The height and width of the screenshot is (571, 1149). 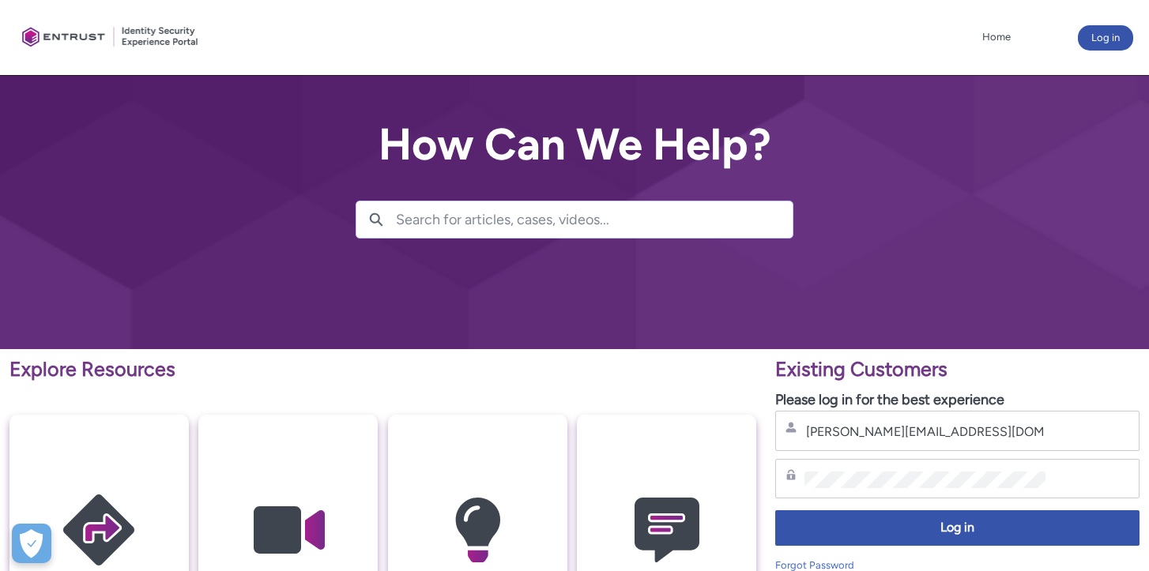 I want to click on input: Search for articles, cases, videos..., so click(x=594, y=220).